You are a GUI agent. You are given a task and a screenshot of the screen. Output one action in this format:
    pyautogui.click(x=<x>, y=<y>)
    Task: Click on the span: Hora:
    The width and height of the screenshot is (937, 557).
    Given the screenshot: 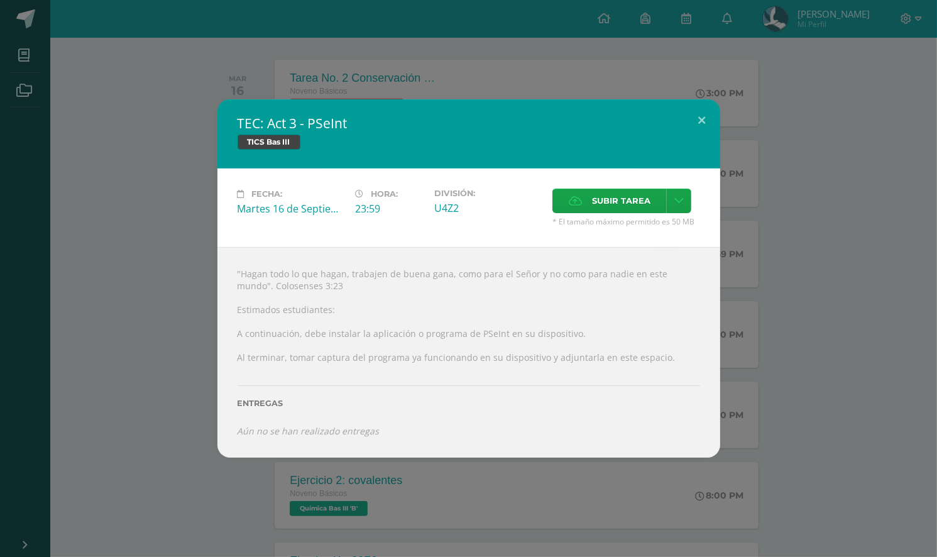 What is the action you would take?
    pyautogui.click(x=385, y=194)
    